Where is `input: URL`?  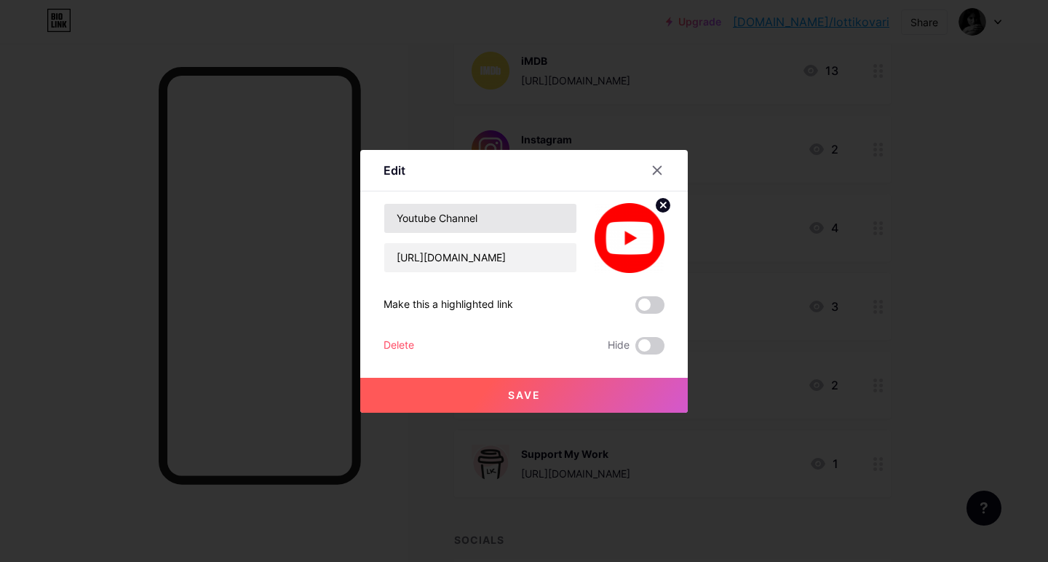
input: URL is located at coordinates (480, 258).